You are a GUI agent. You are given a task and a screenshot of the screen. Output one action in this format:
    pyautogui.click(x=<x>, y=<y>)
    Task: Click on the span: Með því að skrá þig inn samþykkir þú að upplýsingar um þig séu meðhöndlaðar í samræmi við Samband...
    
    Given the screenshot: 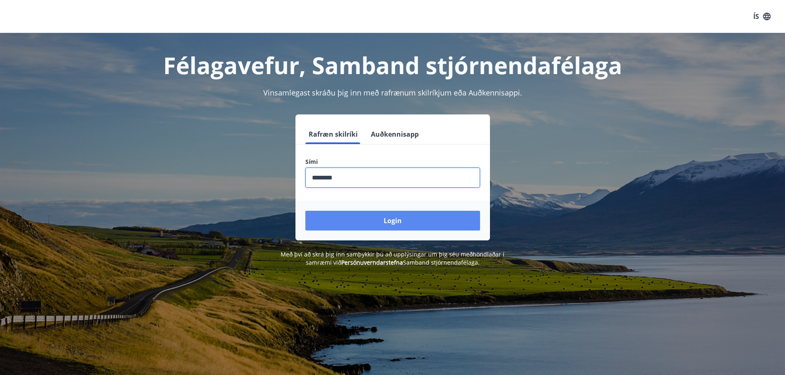 What is the action you would take?
    pyautogui.click(x=392, y=258)
    